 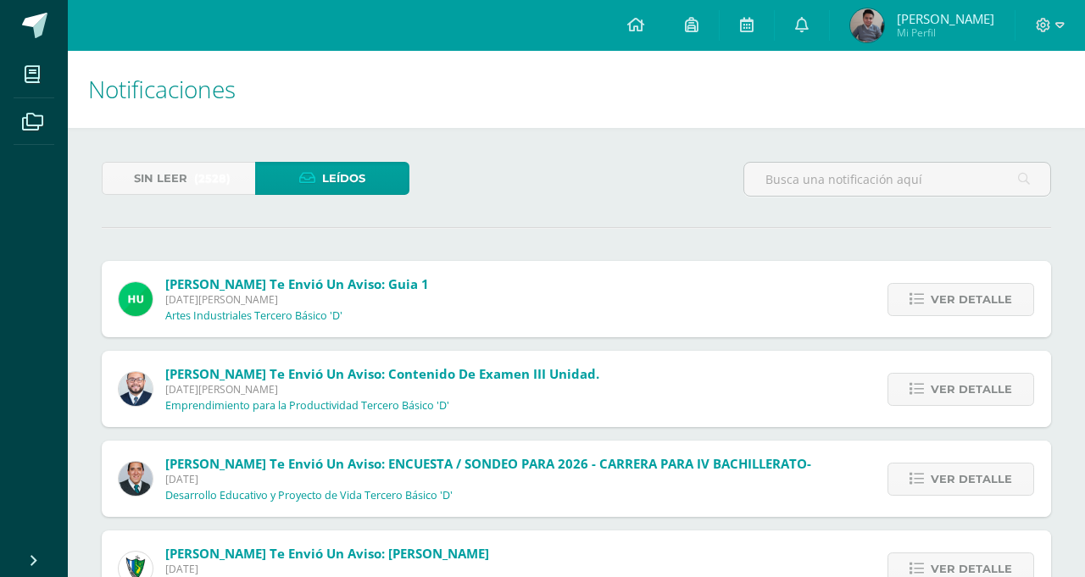 I want to click on a: Sin leer(2528), so click(x=178, y=178).